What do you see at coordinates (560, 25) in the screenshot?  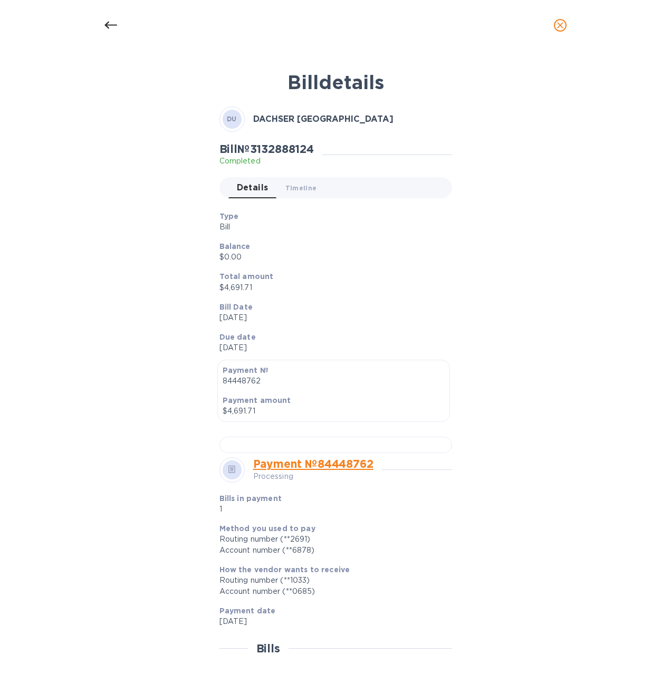 I see `button: close` at bounding box center [560, 25].